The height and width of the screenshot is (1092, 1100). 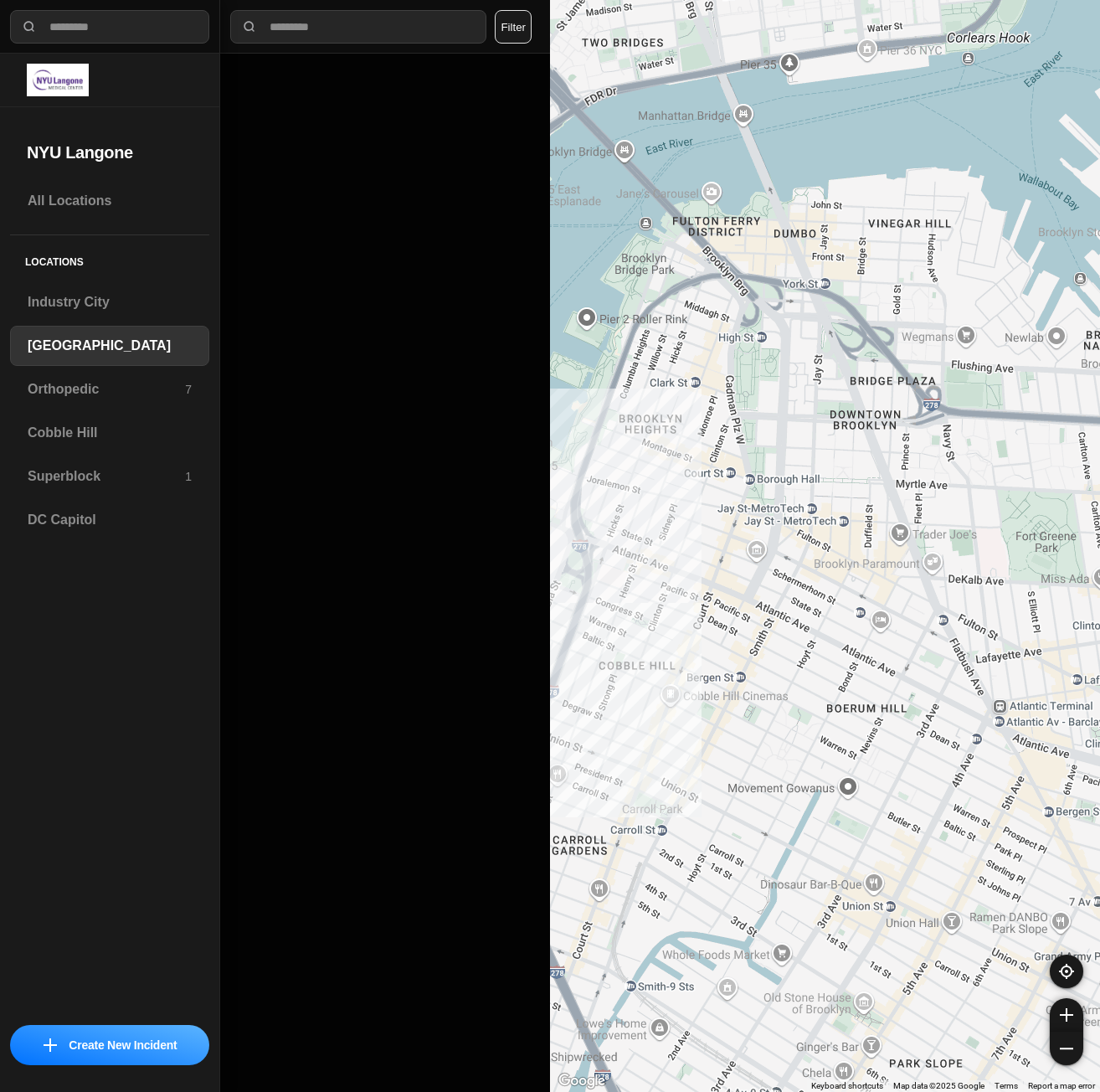 I want to click on img: Google, so click(x=582, y=1081).